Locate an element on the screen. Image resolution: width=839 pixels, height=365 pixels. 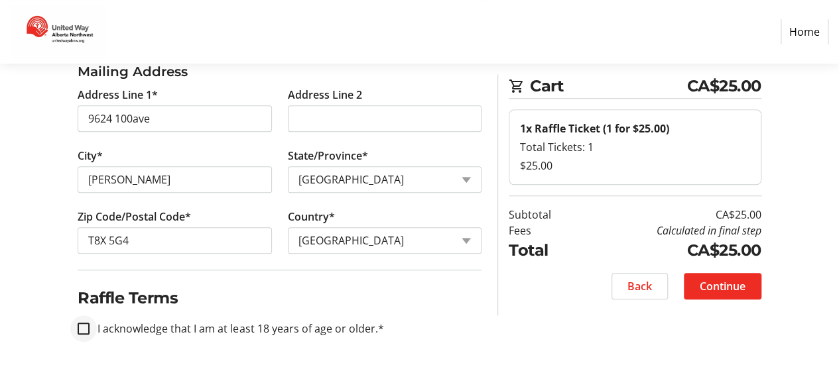
img: United Way Alberta Northwest's Logo is located at coordinates (58, 32).